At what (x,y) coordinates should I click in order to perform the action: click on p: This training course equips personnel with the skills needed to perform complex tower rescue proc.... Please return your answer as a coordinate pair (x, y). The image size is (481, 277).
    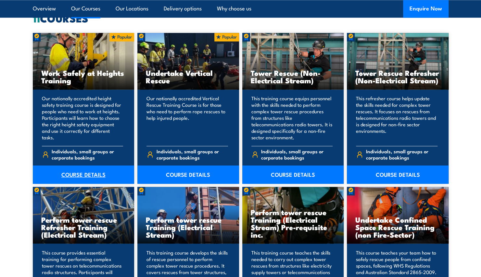
    Looking at the image, I should click on (292, 118).